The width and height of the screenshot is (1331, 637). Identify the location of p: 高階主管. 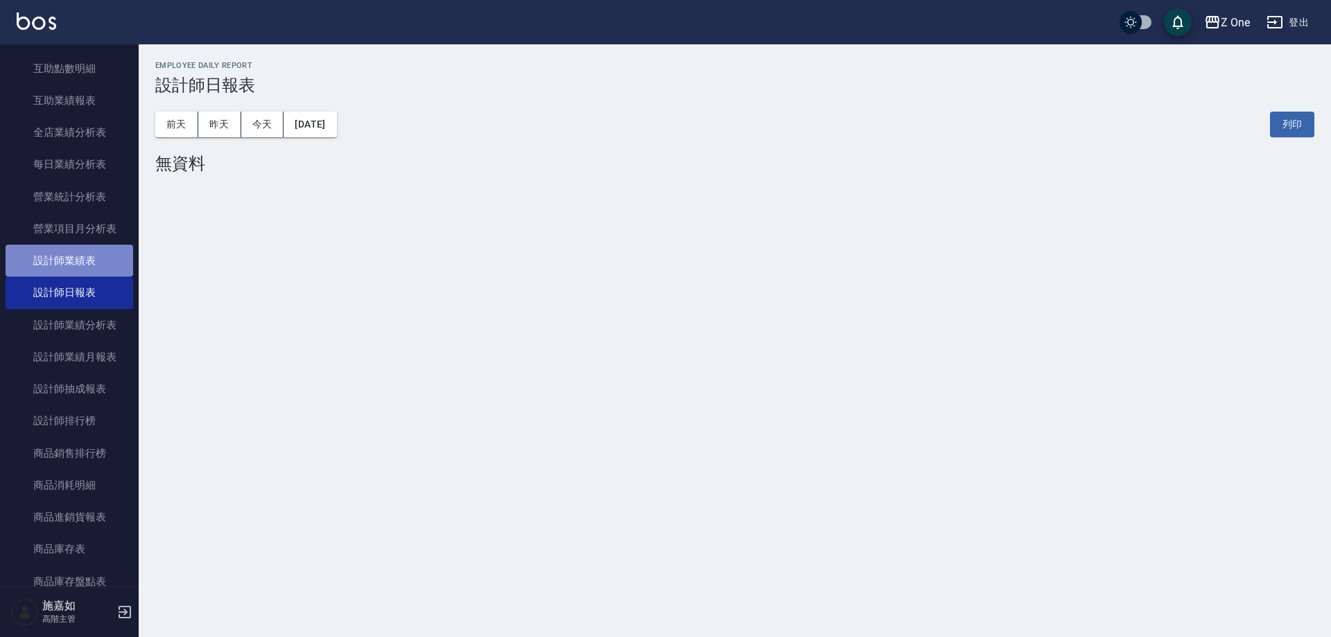
(78, 619).